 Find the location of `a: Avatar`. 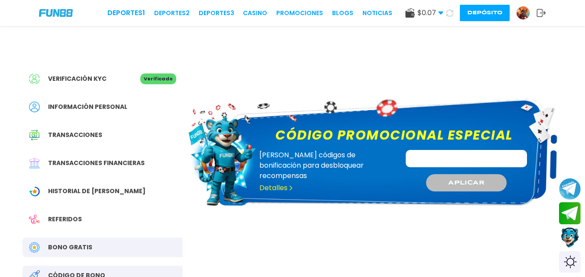

a: Avatar is located at coordinates (526, 13).